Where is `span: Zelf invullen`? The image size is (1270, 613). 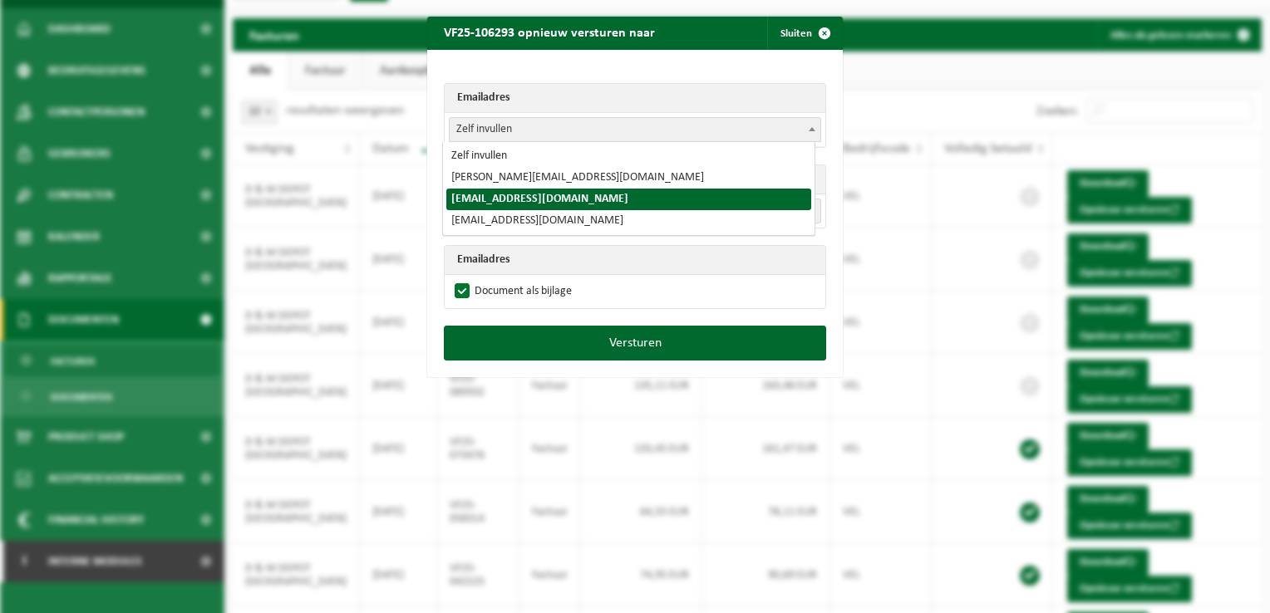 span: Zelf invullen is located at coordinates (635, 130).